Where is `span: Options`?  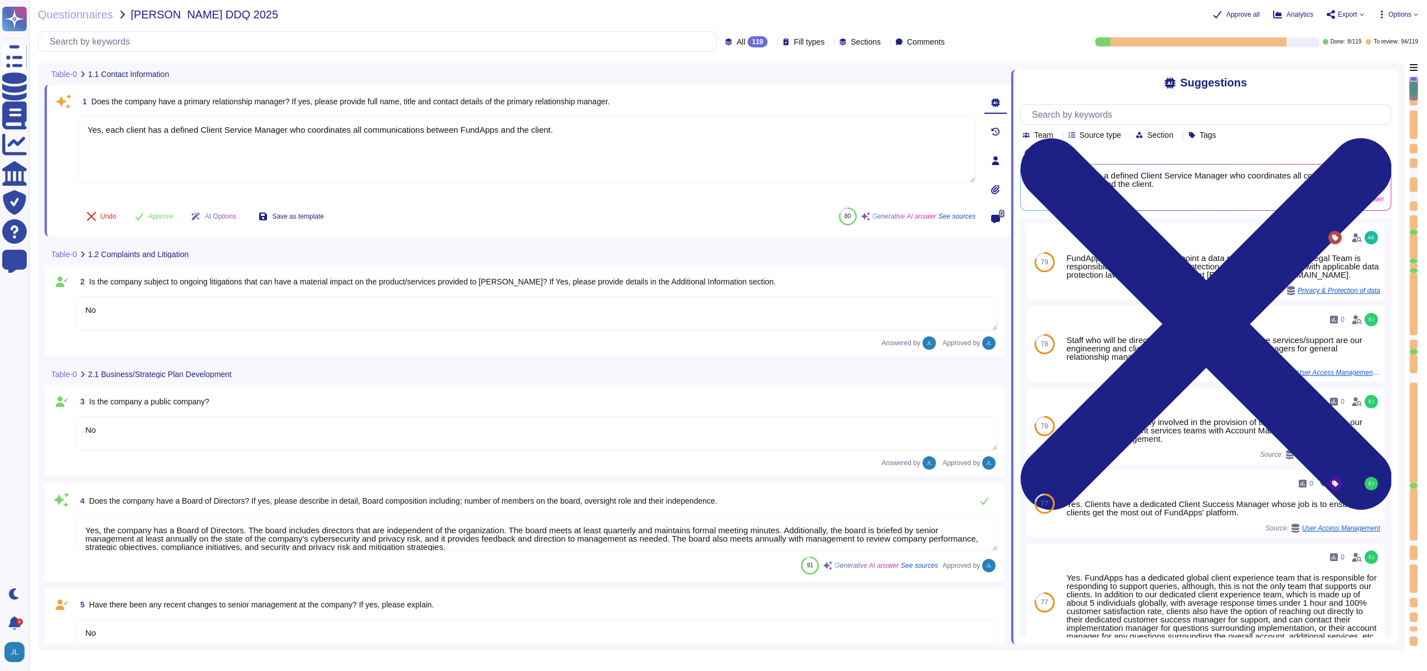
span: Options is located at coordinates (1400, 14).